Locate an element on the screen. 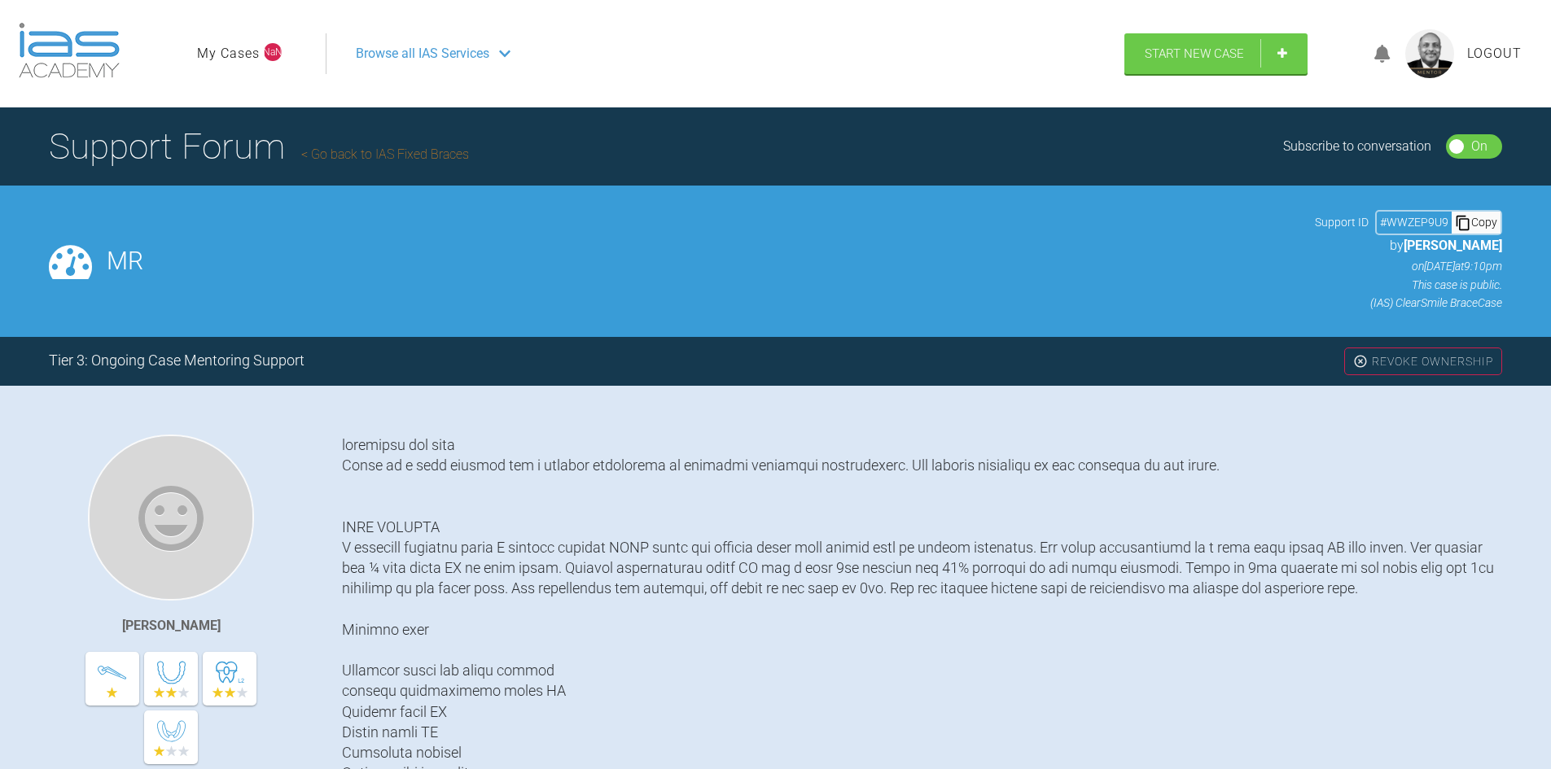 This screenshot has width=1551, height=769. img: profile.png is located at coordinates (1430, 54).